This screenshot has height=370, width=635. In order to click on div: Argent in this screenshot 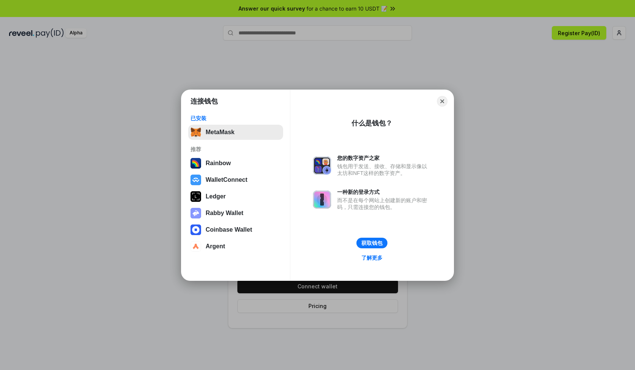, I will do `click(216, 247)`.